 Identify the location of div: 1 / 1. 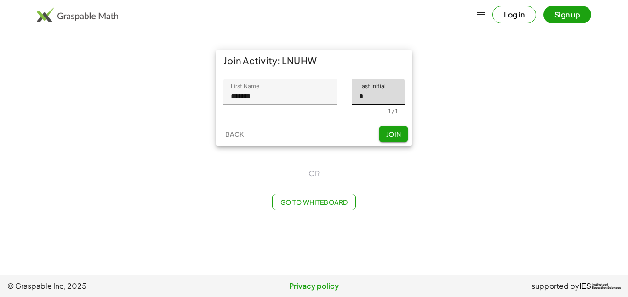
(393, 111).